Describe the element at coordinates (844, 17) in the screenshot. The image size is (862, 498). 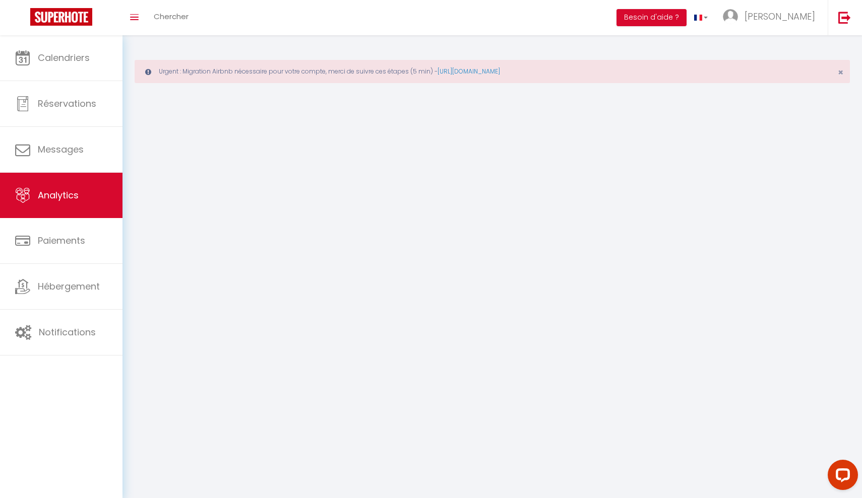
I see `img: logout` at that location.